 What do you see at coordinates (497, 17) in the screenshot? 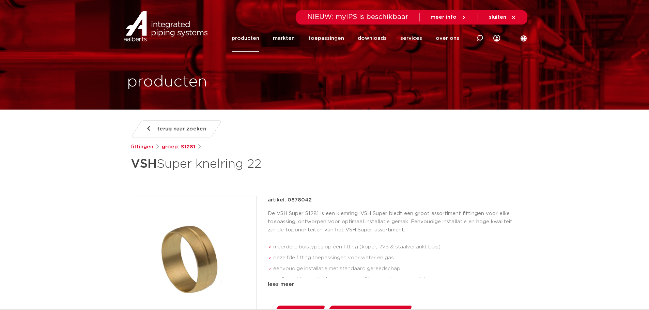
I see `span: sluiten` at bounding box center [497, 17].